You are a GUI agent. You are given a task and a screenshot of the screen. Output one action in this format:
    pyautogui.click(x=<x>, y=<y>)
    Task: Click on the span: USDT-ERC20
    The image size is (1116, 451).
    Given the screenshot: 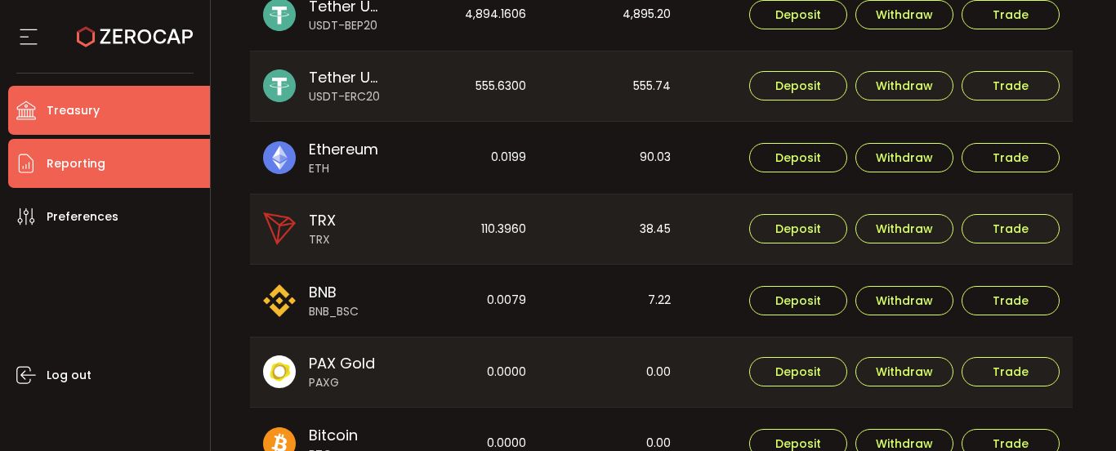 What is the action you would take?
    pyautogui.click(x=345, y=96)
    